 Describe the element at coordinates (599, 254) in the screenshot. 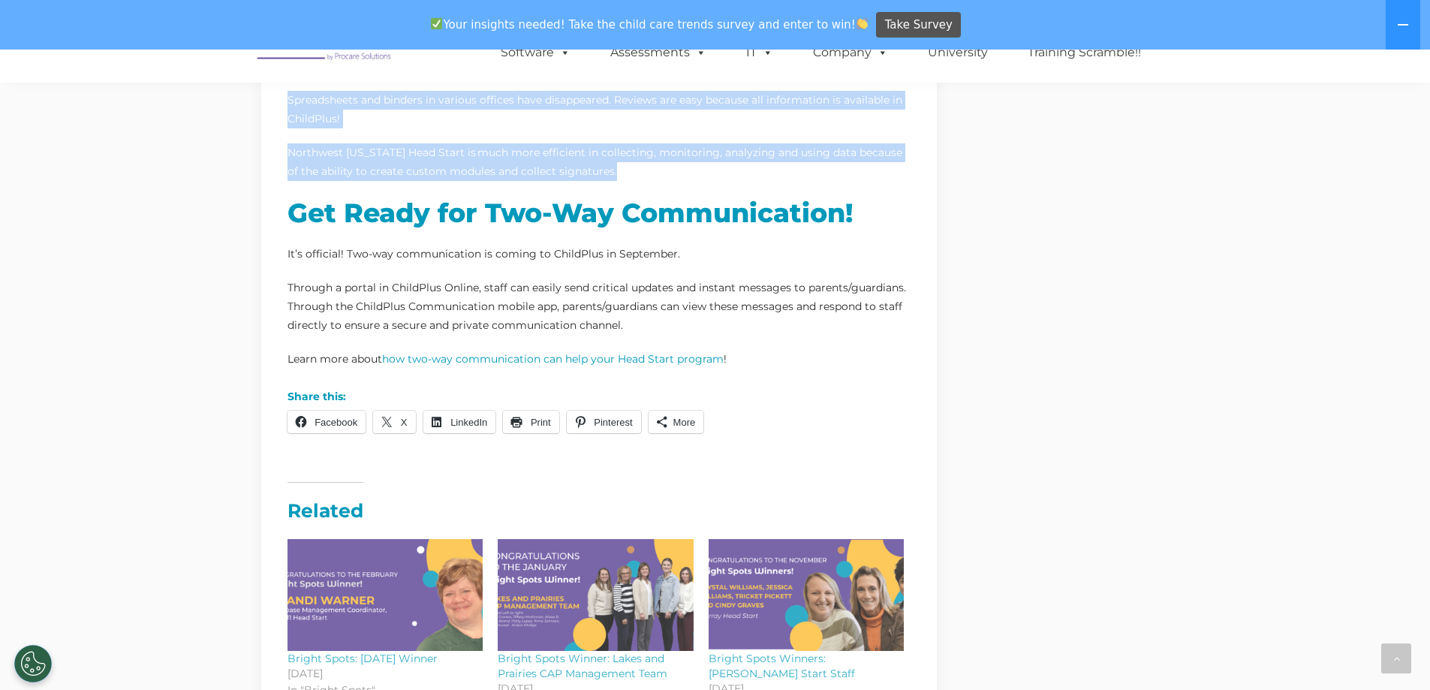

I see `p: It’s official! Two-way communication is coming to ChildPlus in September.` at that location.